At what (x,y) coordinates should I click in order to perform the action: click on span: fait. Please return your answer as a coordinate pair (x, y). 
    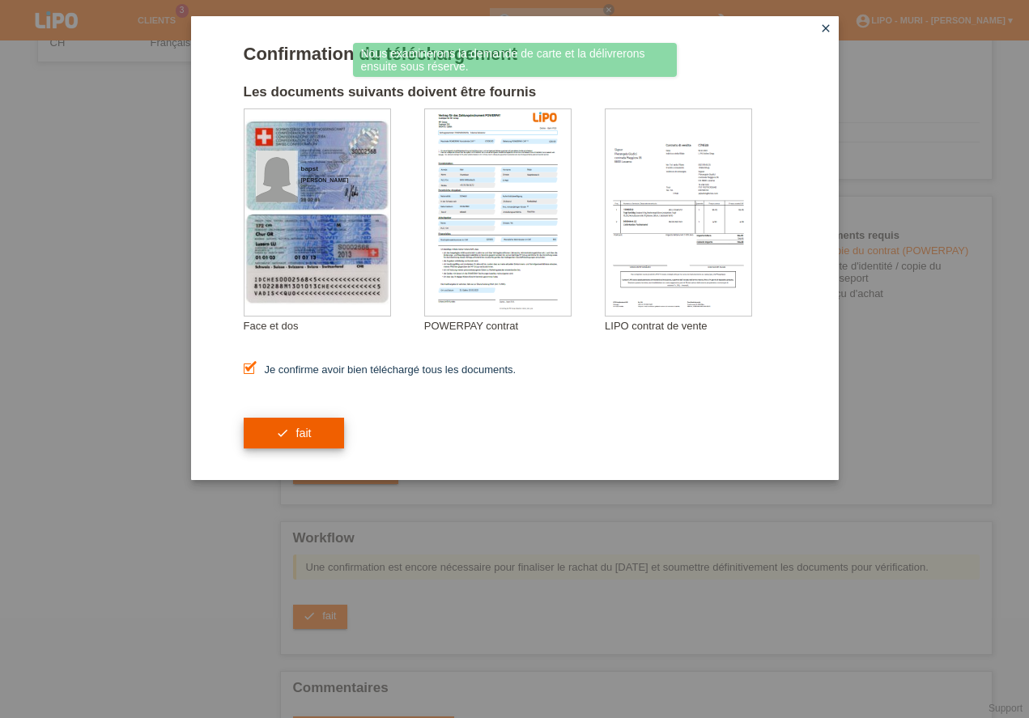
    Looking at the image, I should click on (303, 433).